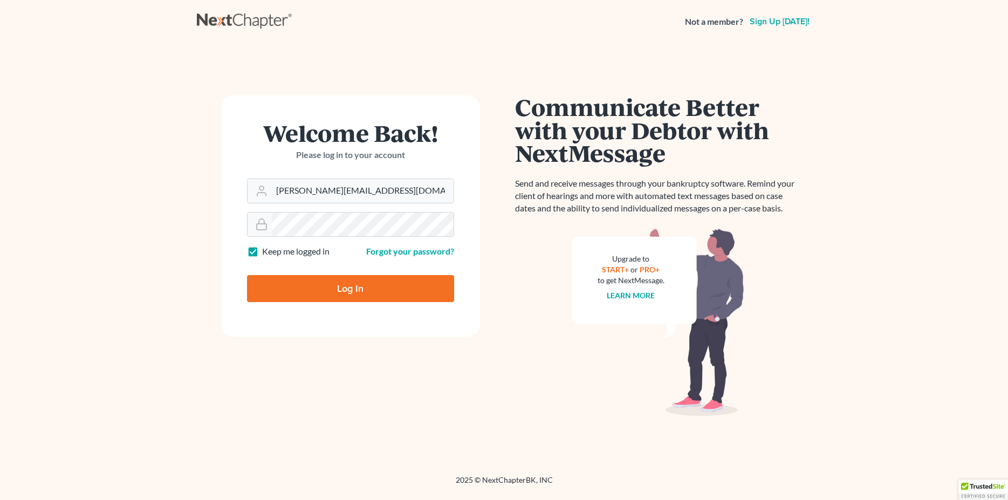  Describe the element at coordinates (983, 490) in the screenshot. I see `div: TrustedSite Certified` at that location.